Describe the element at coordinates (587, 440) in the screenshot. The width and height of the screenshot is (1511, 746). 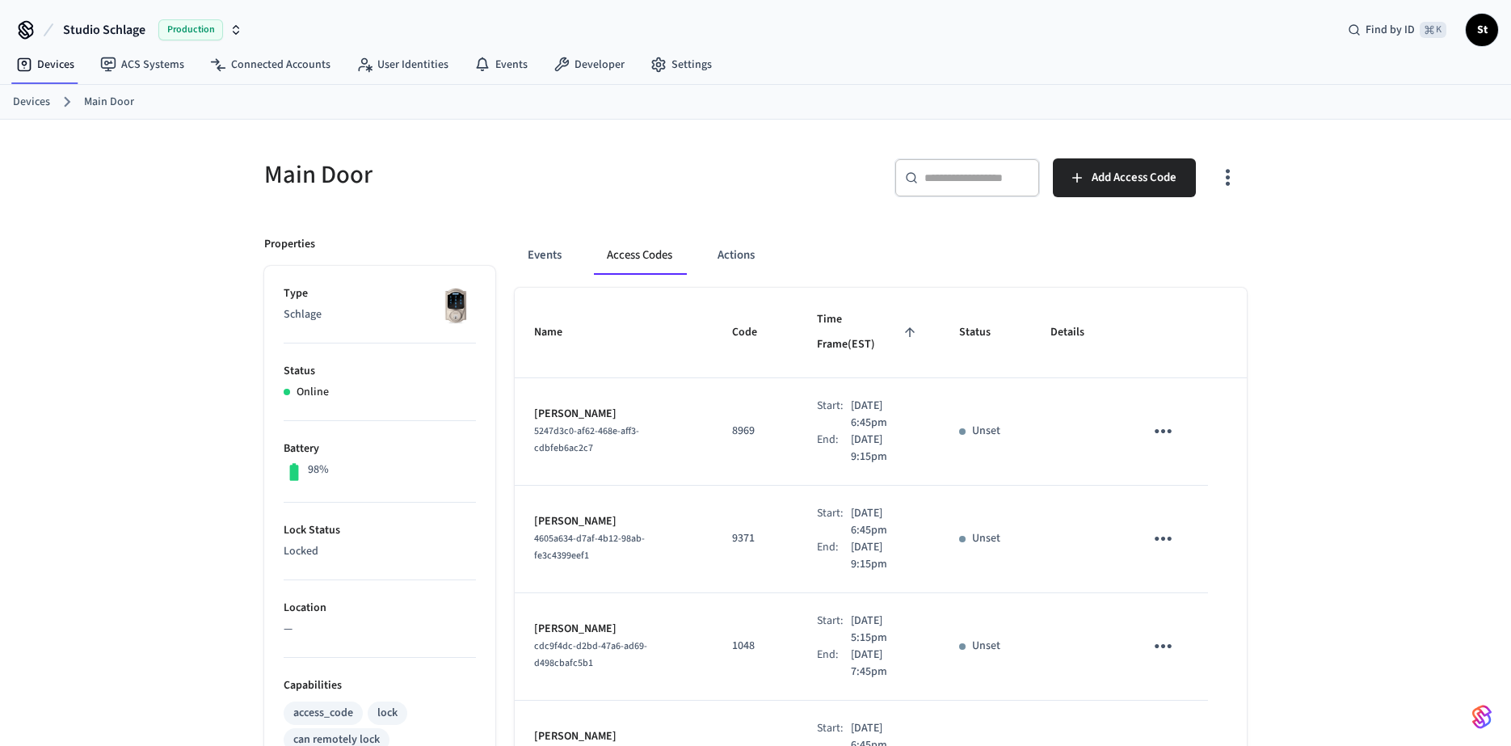
I see `span: 5247d3c0-af62-468e-aff3-cdbfeb6ac2c7` at that location.